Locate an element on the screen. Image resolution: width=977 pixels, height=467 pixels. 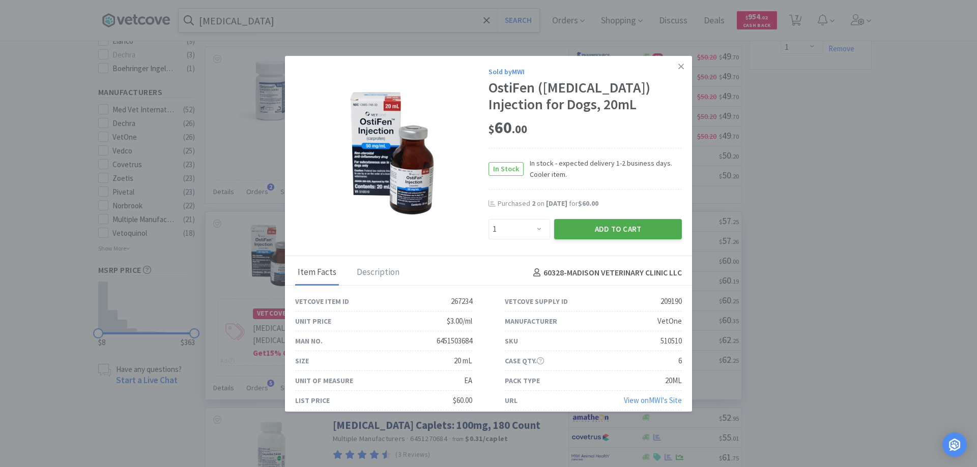
div: 6 is located at coordinates (680, 361).